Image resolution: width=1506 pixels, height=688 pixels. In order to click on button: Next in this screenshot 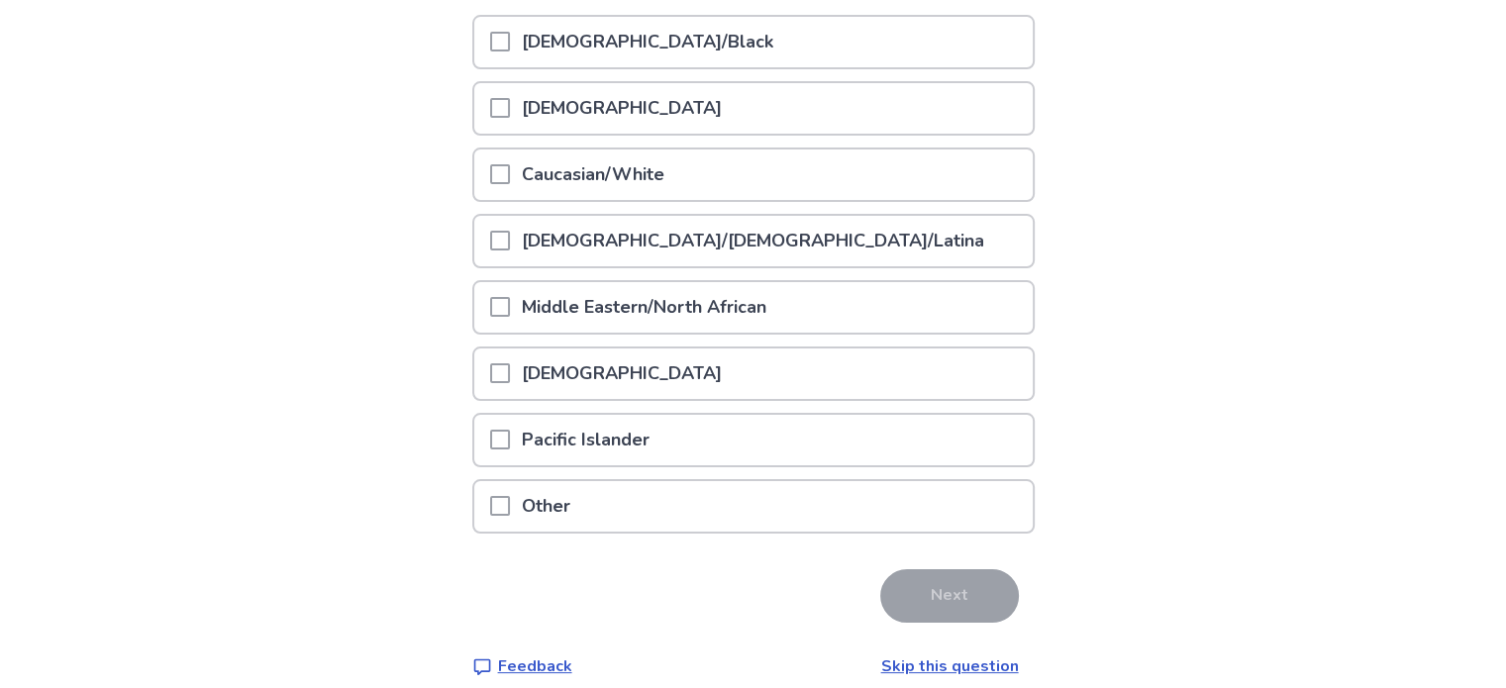, I will do `click(950, 596)`.